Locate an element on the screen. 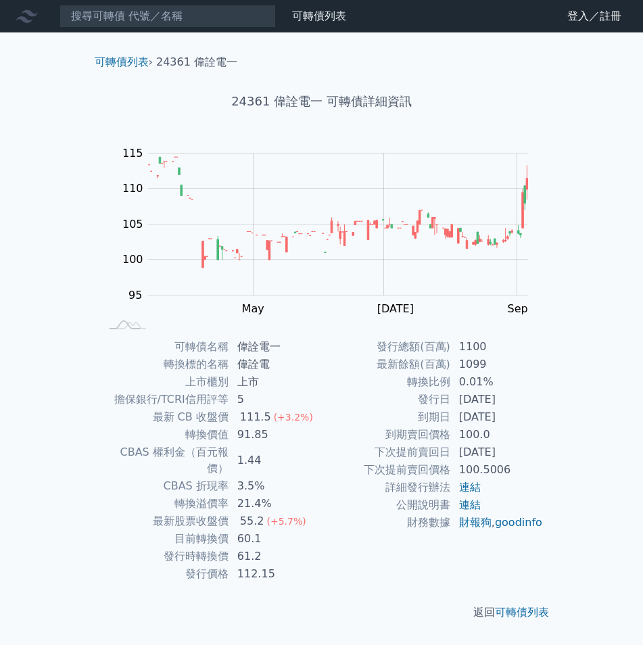 This screenshot has height=645, width=643. a: goodinfo is located at coordinates (519, 522).